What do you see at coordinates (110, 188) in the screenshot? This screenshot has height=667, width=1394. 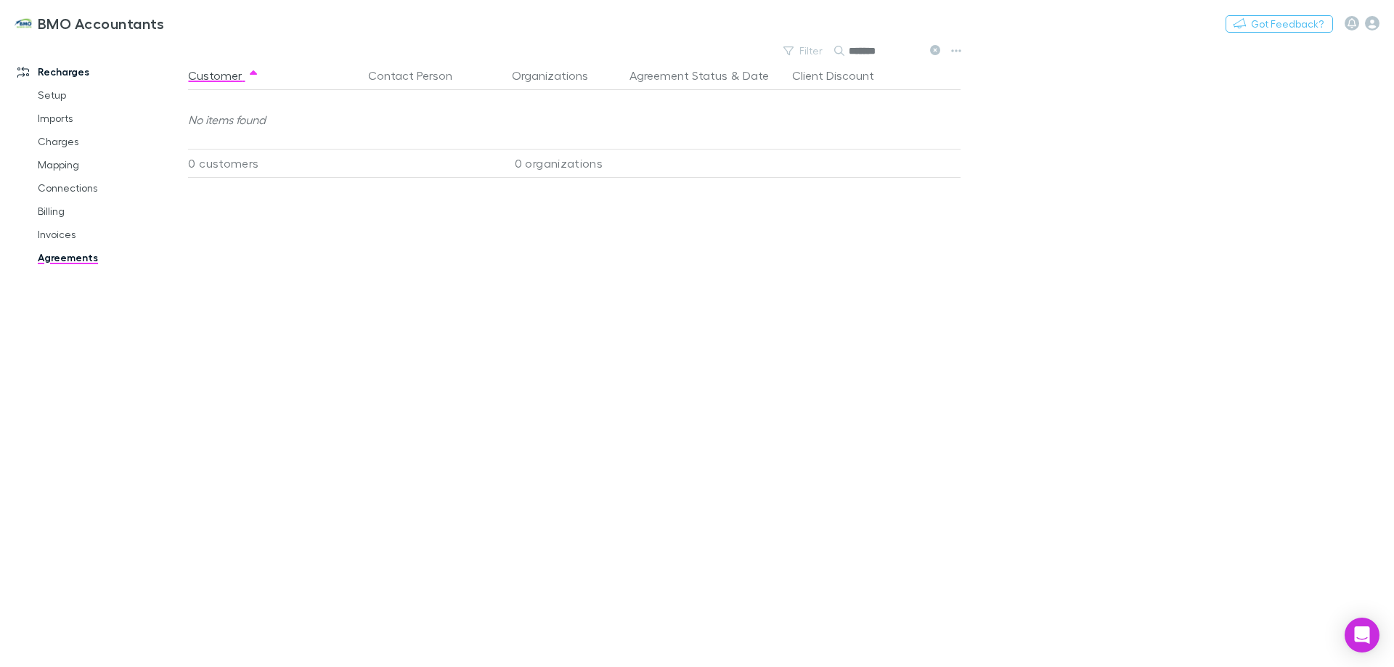 I see `a: Connections` at bounding box center [110, 188].